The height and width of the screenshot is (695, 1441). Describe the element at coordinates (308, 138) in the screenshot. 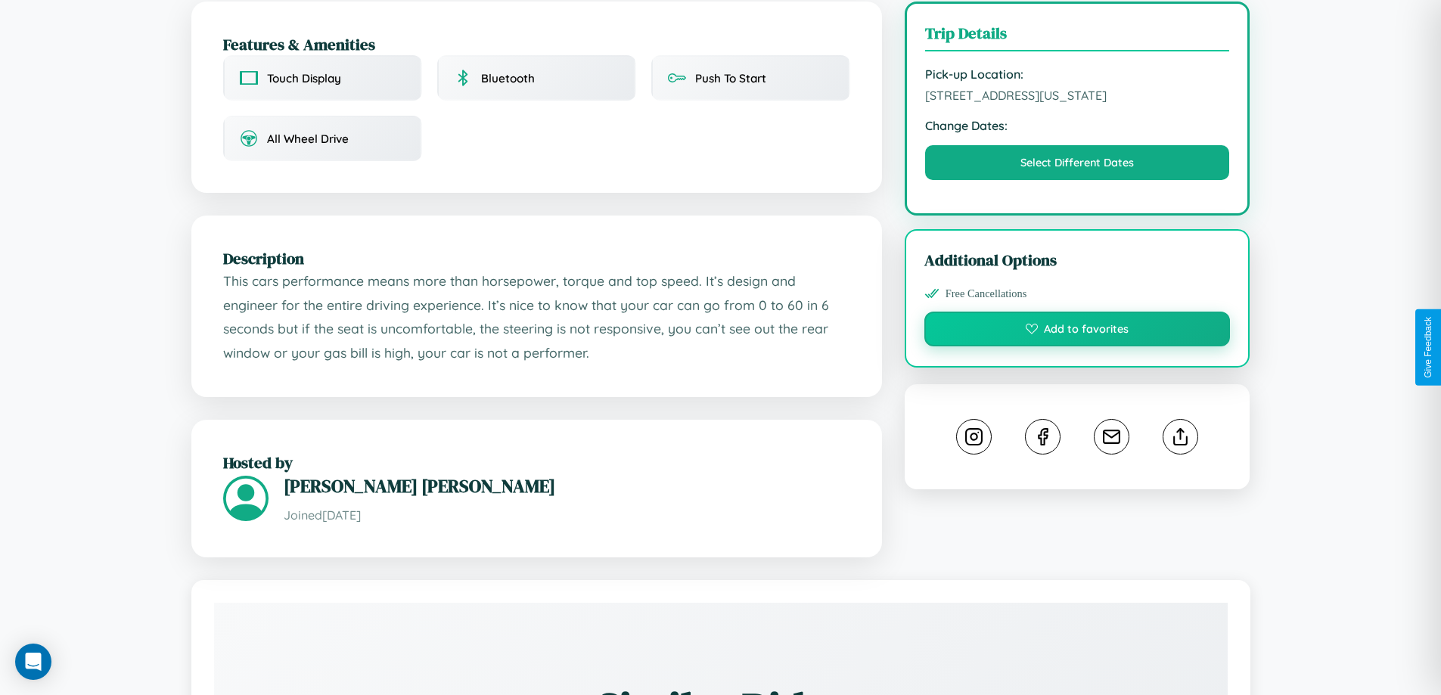

I see `span: All Wheel Drive` at that location.